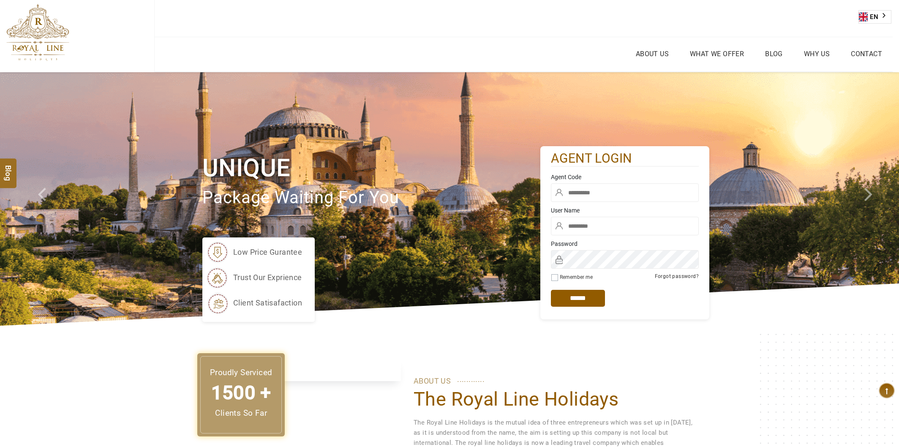 This screenshot has height=447, width=899. Describe the element at coordinates (625, 244) in the screenshot. I see `label: Password` at that location.